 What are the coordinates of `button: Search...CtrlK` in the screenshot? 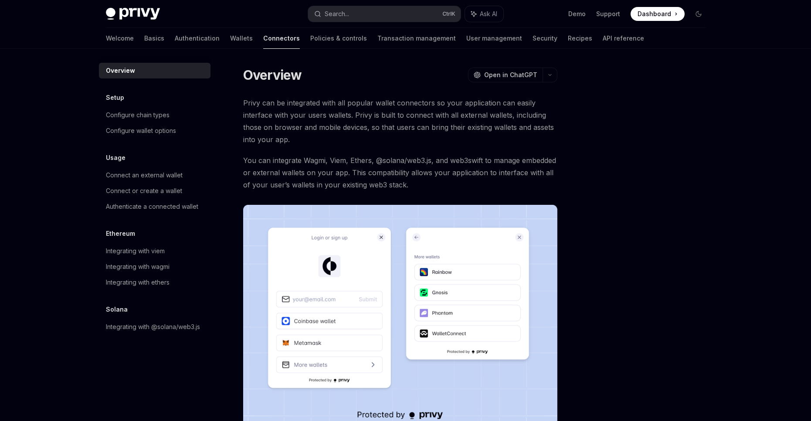 It's located at (384, 14).